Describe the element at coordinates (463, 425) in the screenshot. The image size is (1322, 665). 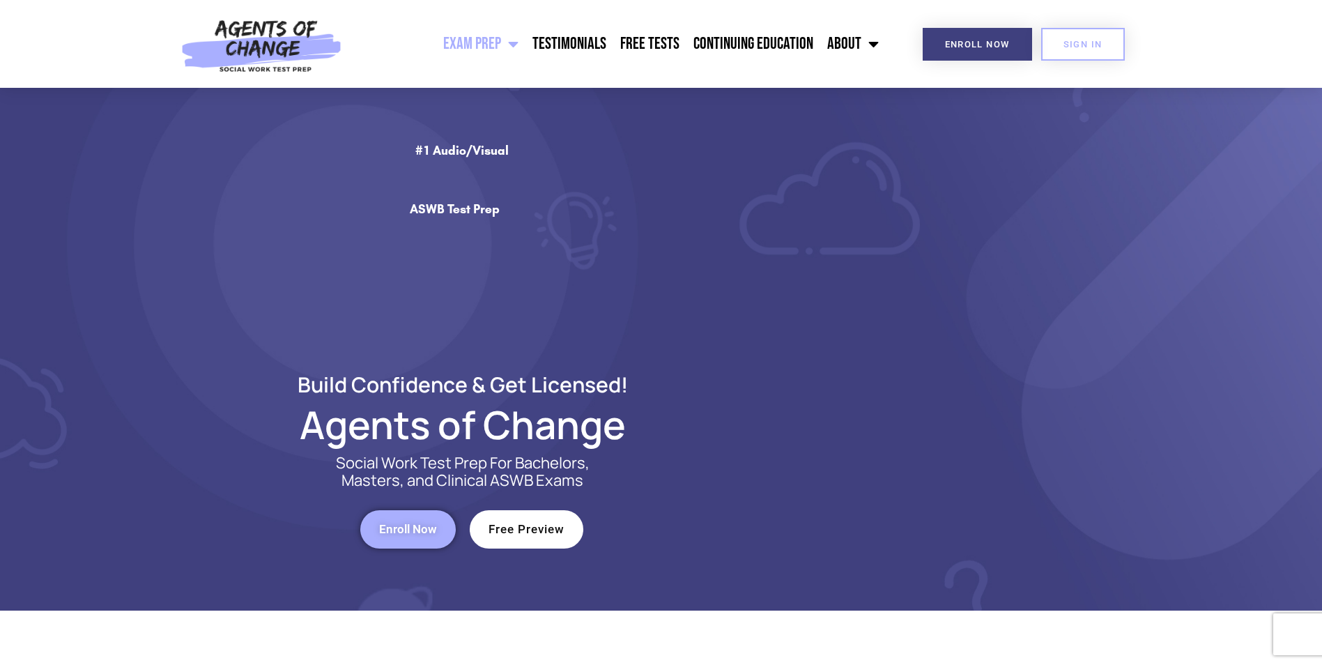
I see `h2: Agents of Change` at that location.